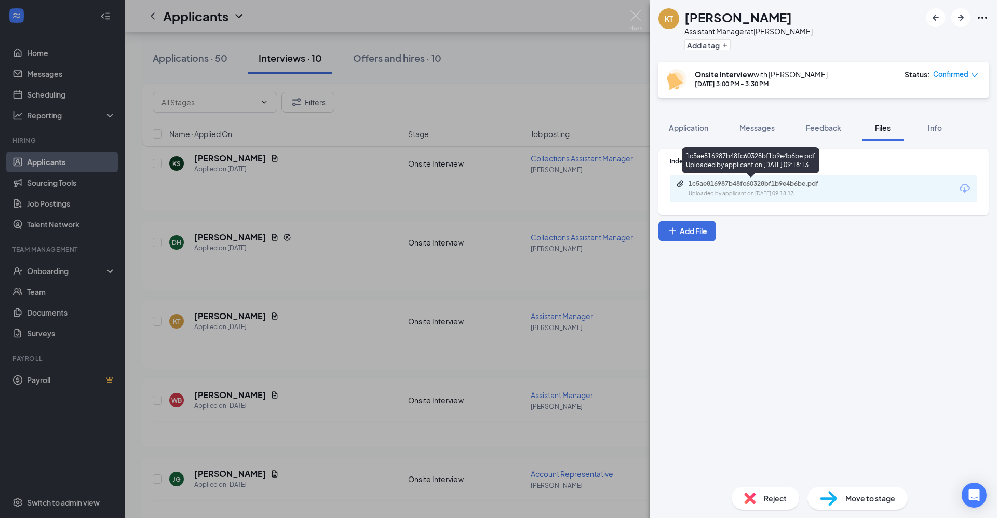  Describe the element at coordinates (965, 188) in the screenshot. I see `svg: Download` at that location.